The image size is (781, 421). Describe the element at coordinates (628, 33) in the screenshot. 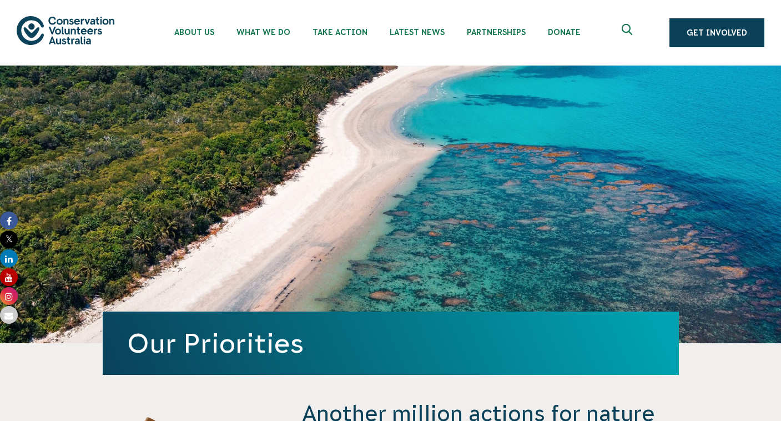

I see `button: Expand search box Close search box` at that location.